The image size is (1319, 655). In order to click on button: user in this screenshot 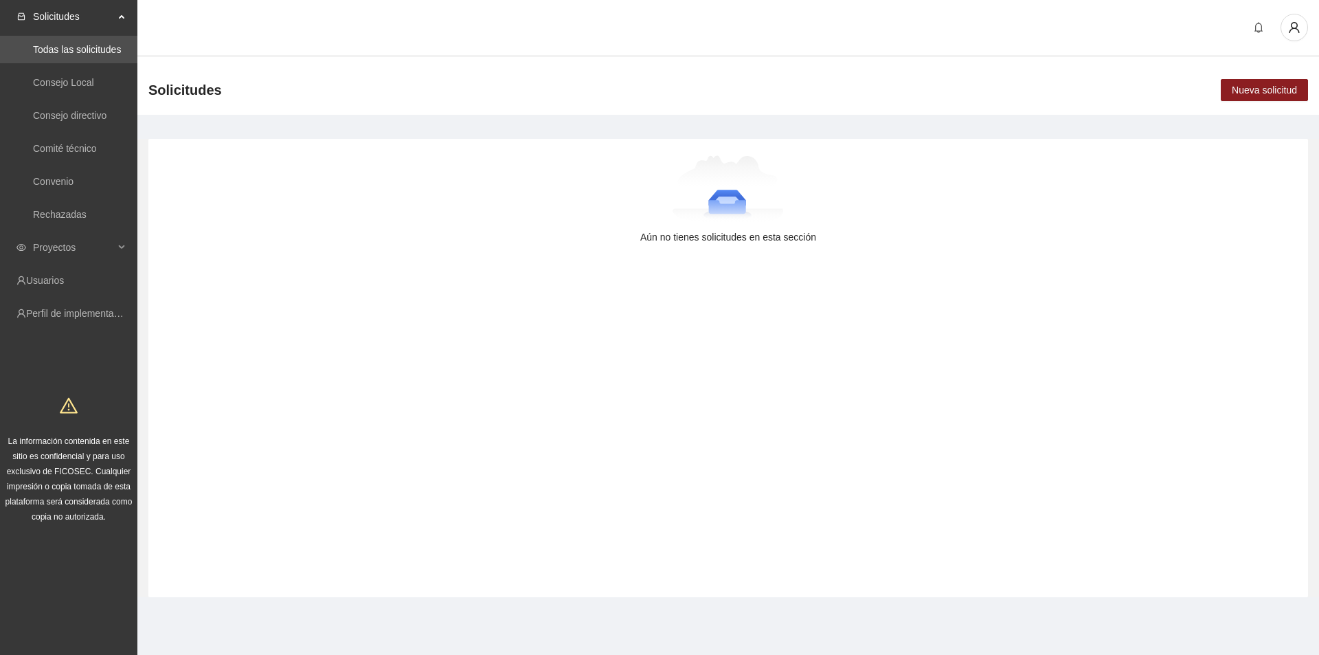, I will do `click(1294, 27)`.